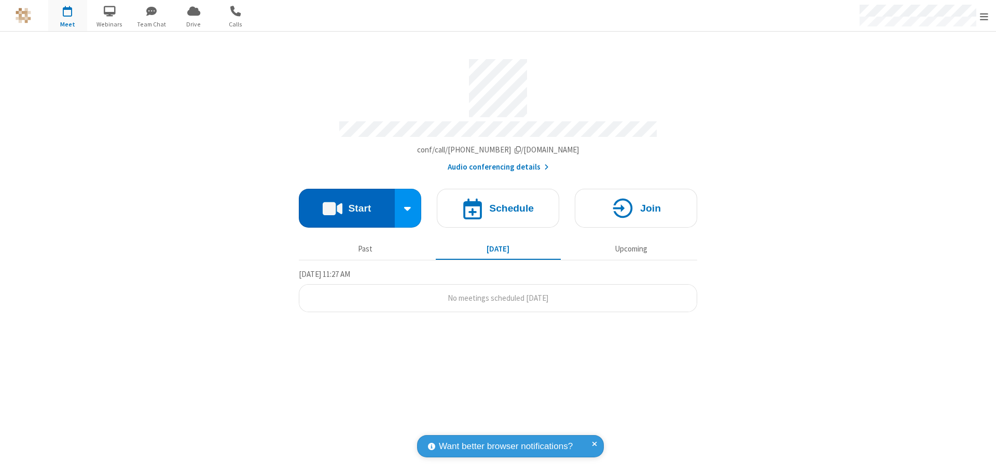 This screenshot has height=475, width=996. I want to click on button: Audio conferencing details, so click(498, 167).